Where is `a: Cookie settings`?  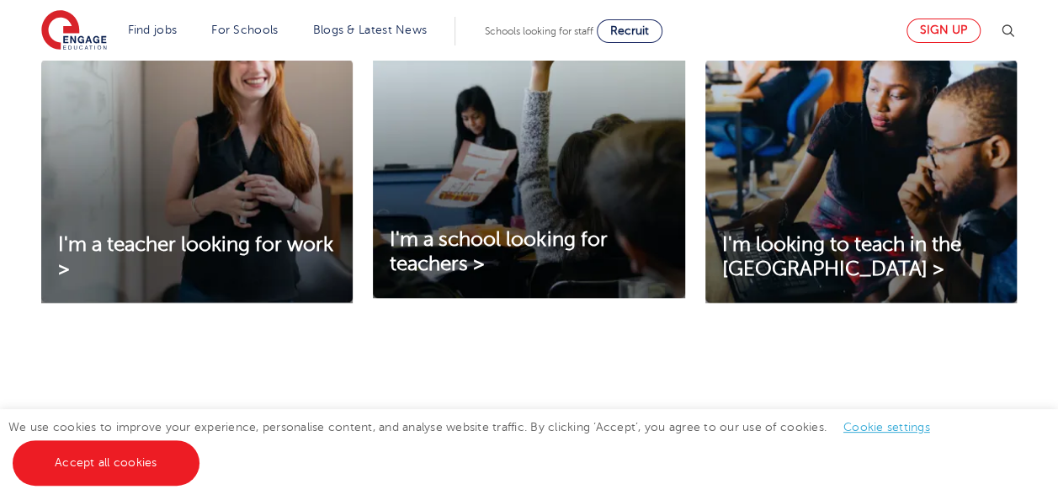 a: Cookie settings is located at coordinates (886, 427).